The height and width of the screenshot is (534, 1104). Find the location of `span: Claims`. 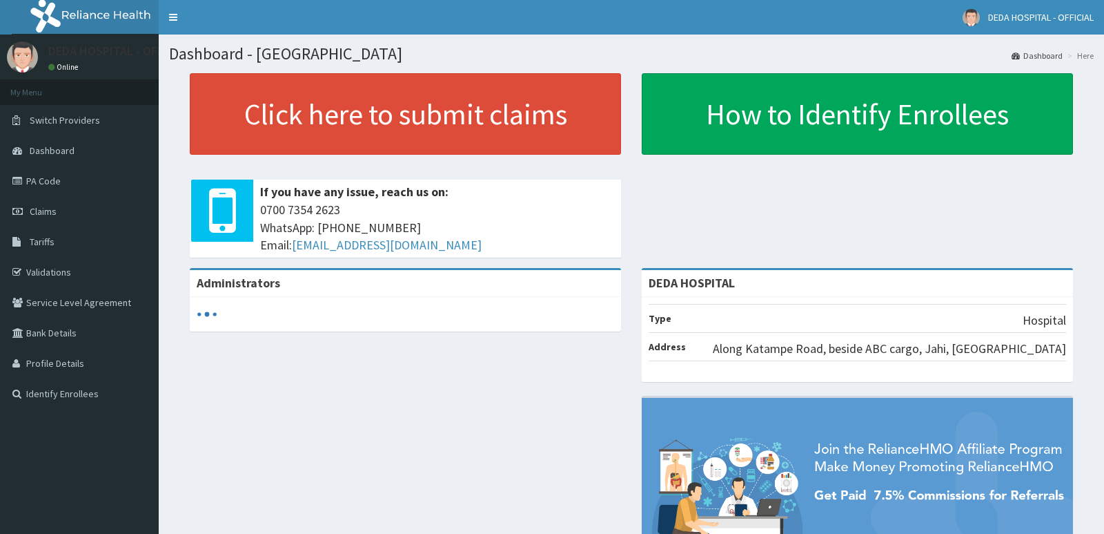

span: Claims is located at coordinates (43, 211).